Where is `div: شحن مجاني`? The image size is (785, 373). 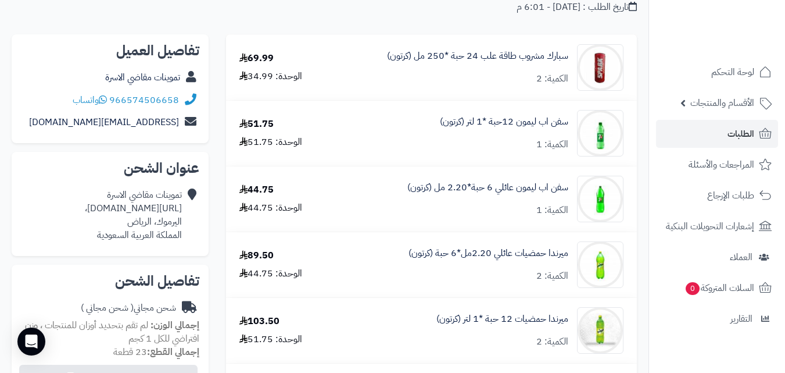 div: شحن مجاني is located at coordinates (128, 308).